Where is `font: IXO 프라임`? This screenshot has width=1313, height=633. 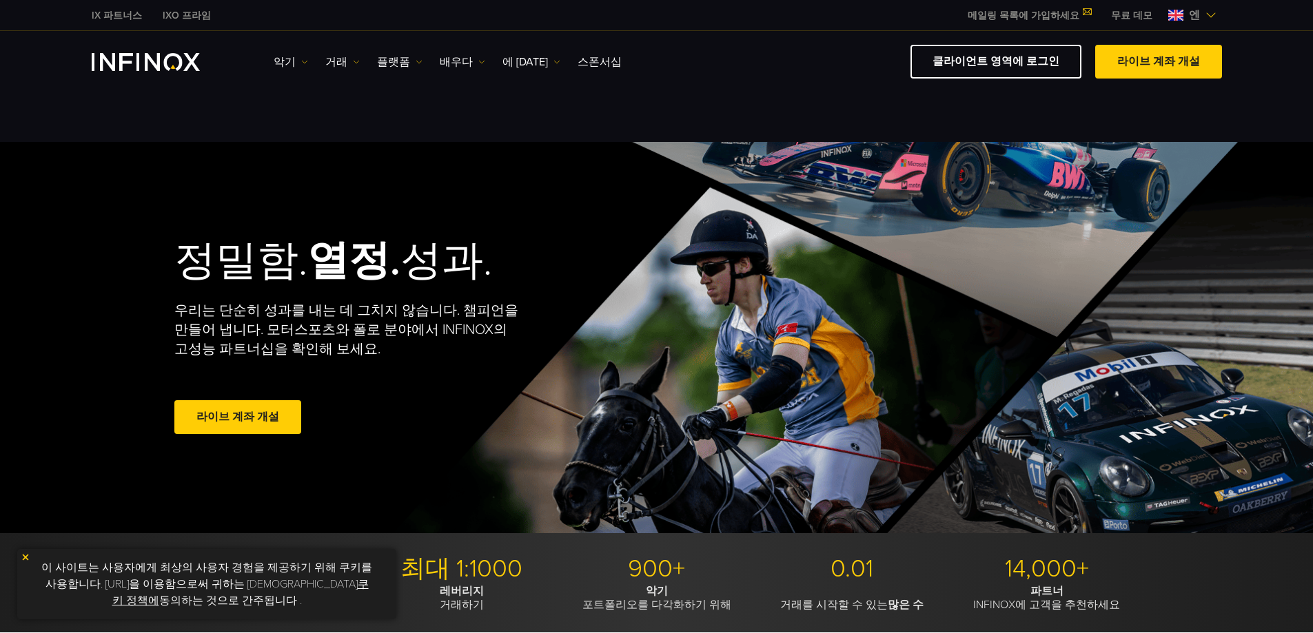 font: IXO 프라임 is located at coordinates (187, 15).